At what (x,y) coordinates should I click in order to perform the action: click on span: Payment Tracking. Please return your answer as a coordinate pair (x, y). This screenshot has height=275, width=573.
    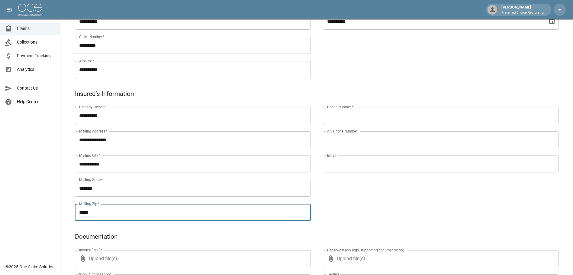
    Looking at the image, I should click on (36, 56).